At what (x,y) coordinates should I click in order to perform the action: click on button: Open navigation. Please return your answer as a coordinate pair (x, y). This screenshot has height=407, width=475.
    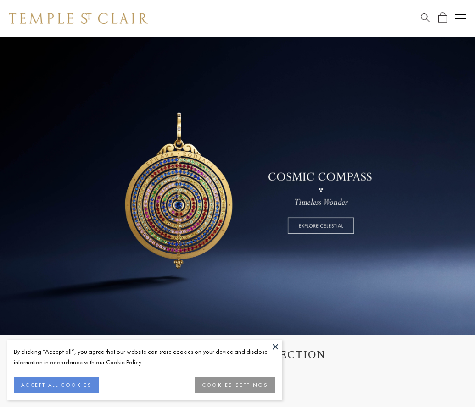
    Looking at the image, I should click on (460, 18).